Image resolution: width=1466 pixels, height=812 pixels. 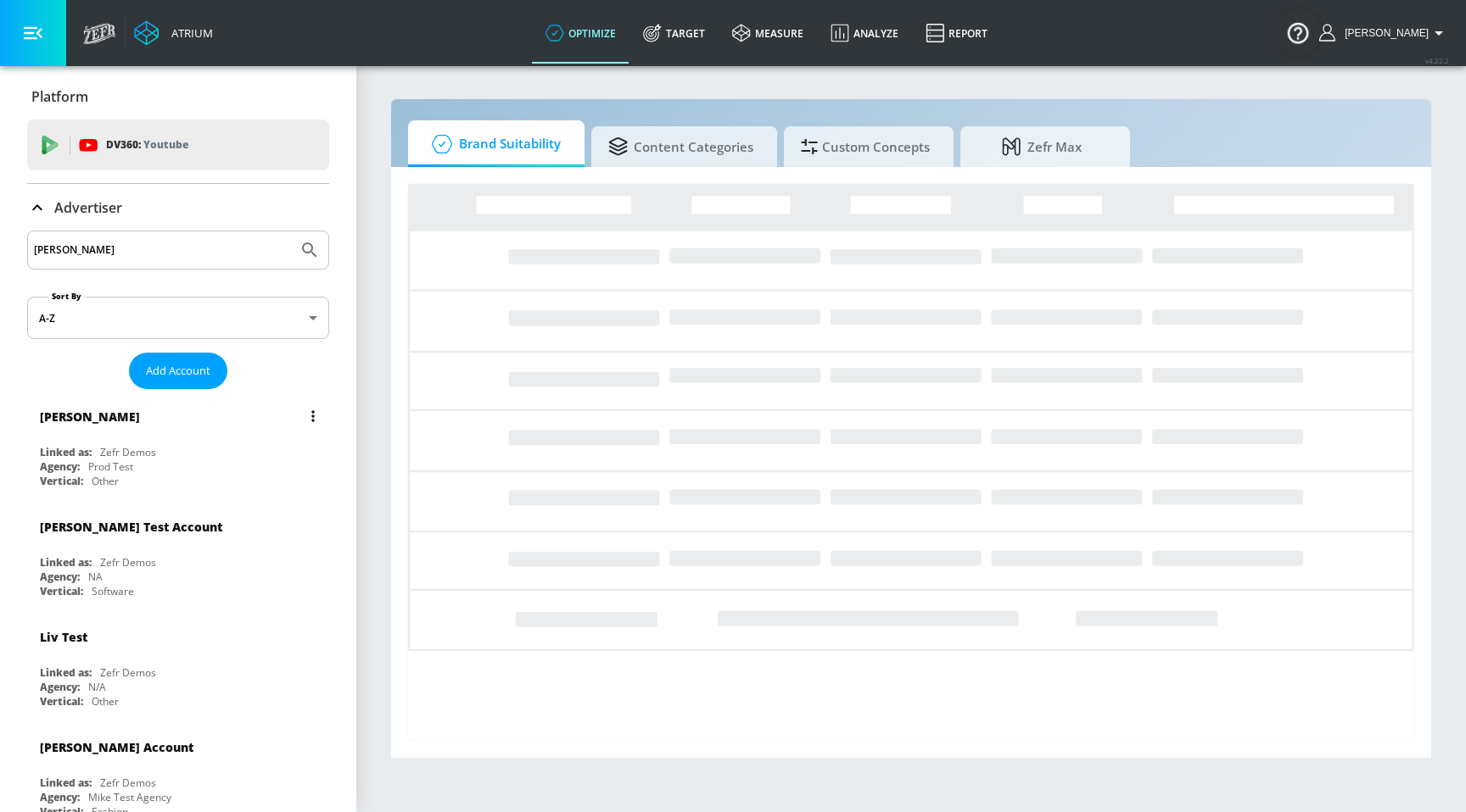 What do you see at coordinates (178, 370) in the screenshot?
I see `button: Add Account` at bounding box center [178, 370].